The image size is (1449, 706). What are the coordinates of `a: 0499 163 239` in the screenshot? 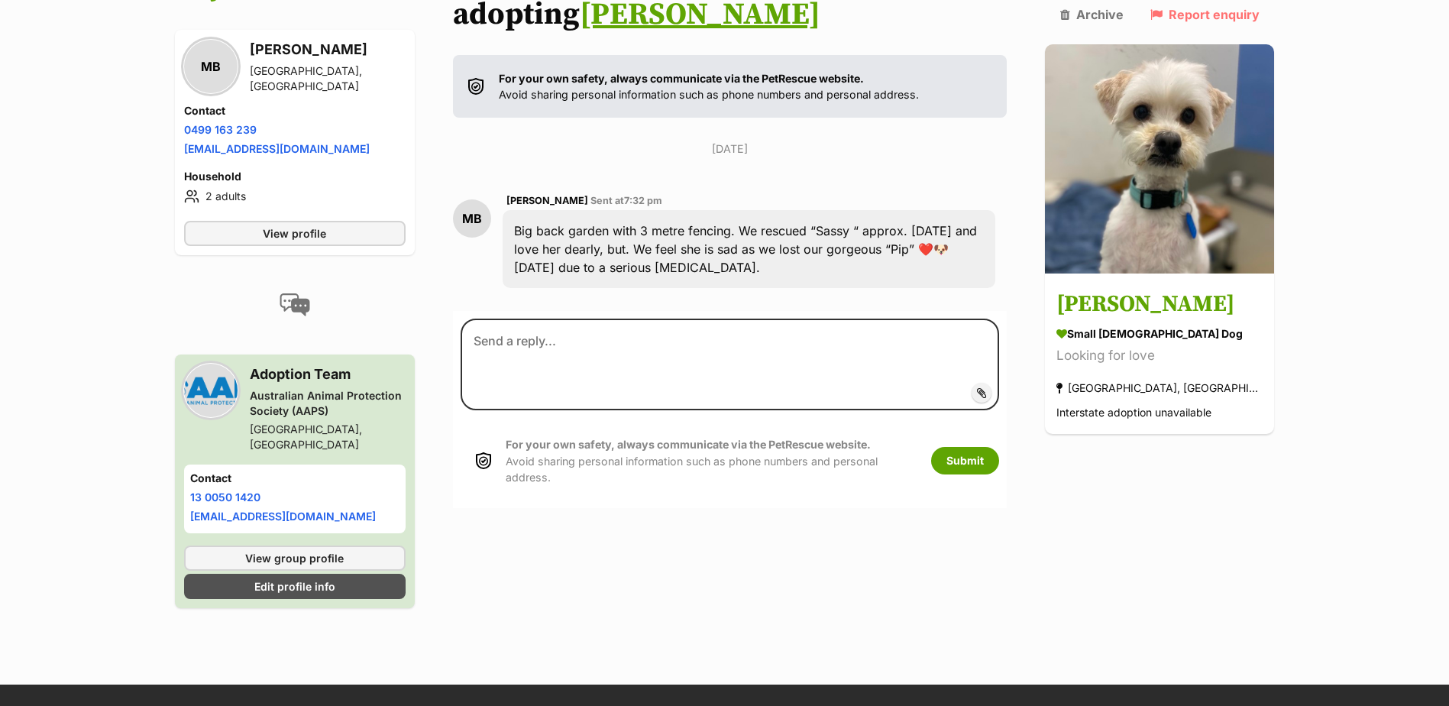 It's located at (220, 129).